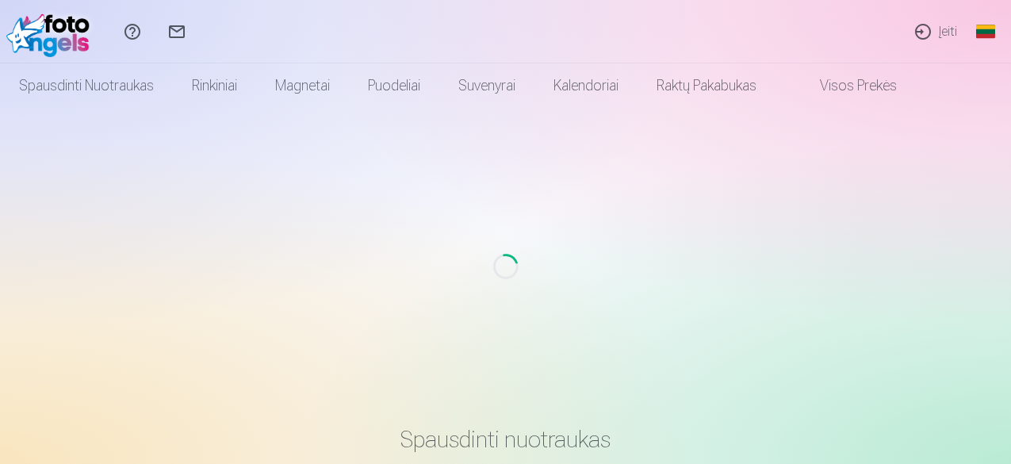  Describe the element at coordinates (506, 439) in the screenshot. I see `h3: Spausdinti nuotraukas` at that location.